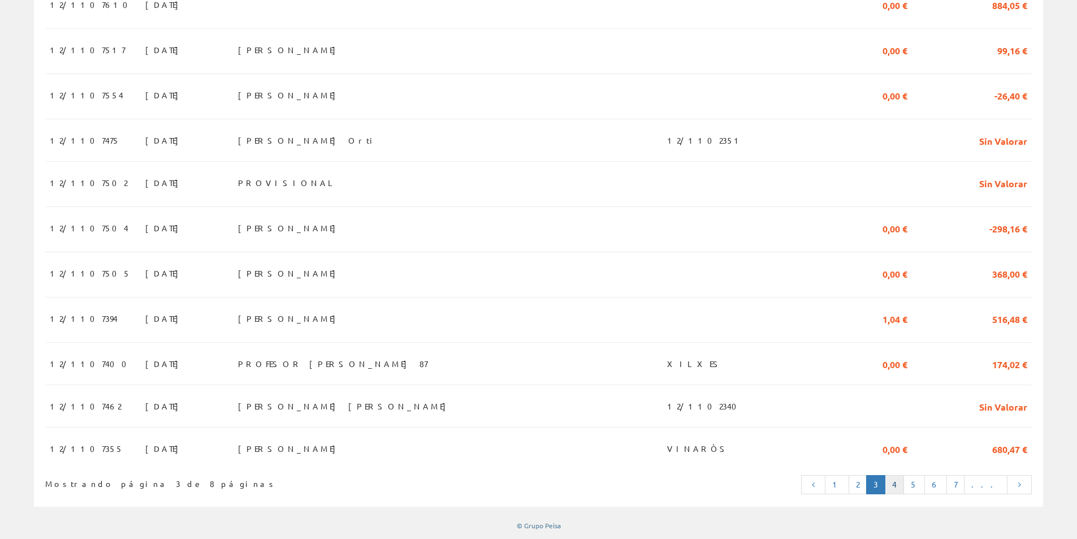 The image size is (1077, 539). I want to click on a: 1, so click(837, 484).